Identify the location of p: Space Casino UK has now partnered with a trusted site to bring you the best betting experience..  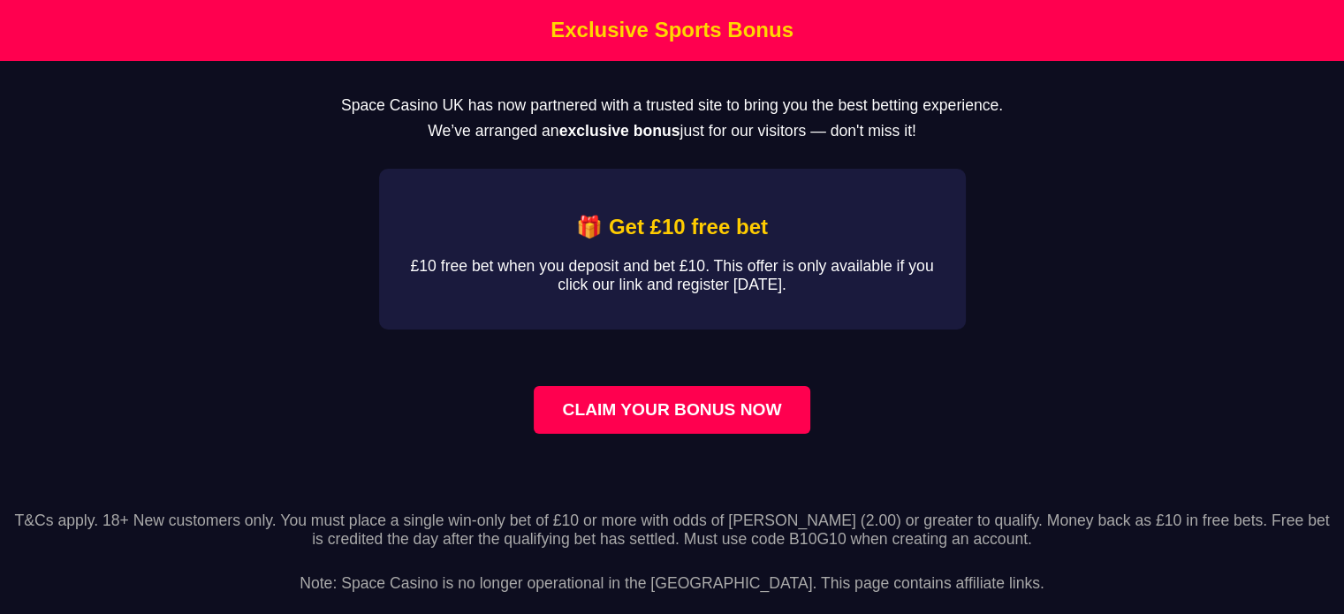
(671, 105).